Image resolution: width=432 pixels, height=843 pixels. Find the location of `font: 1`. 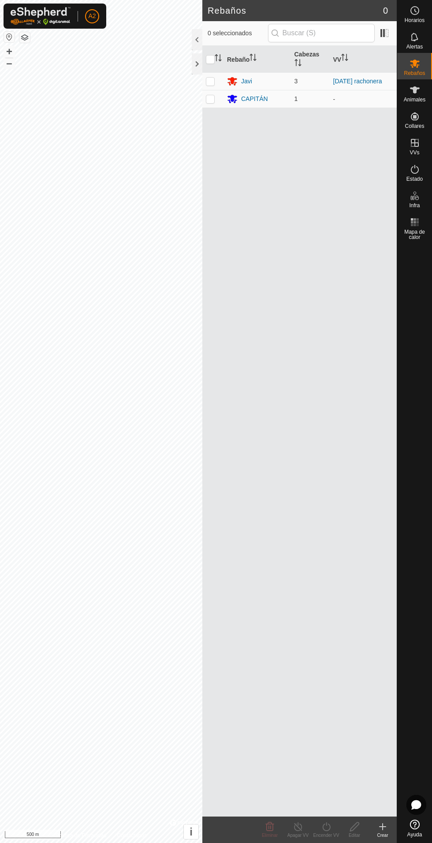

font: 1 is located at coordinates (296, 99).